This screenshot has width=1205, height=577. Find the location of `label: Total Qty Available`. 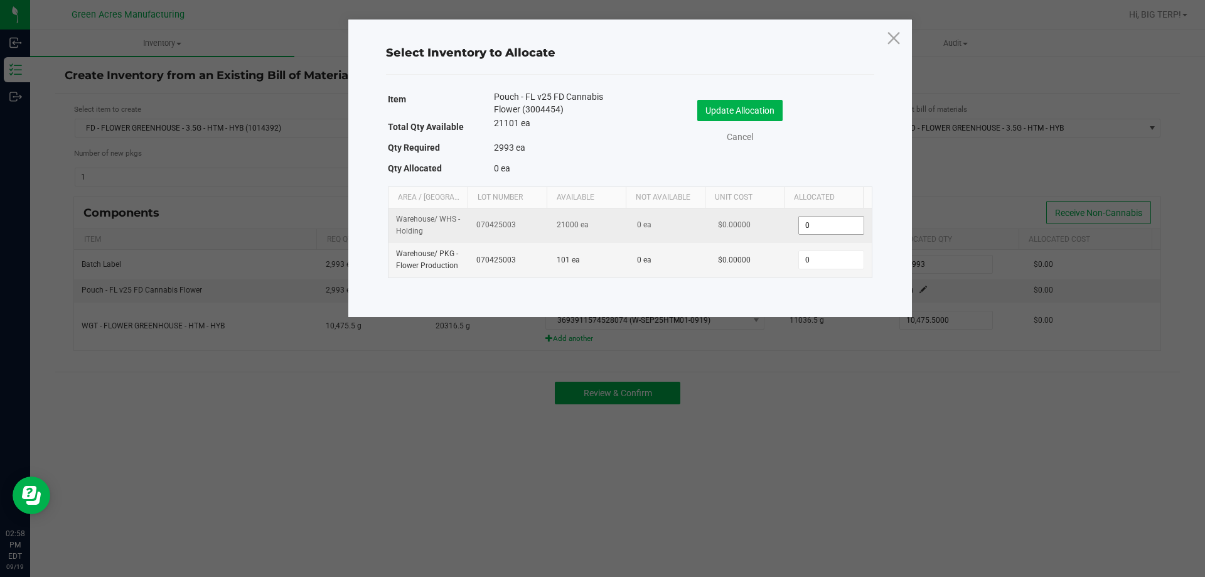

label: Total Qty Available is located at coordinates (426, 127).